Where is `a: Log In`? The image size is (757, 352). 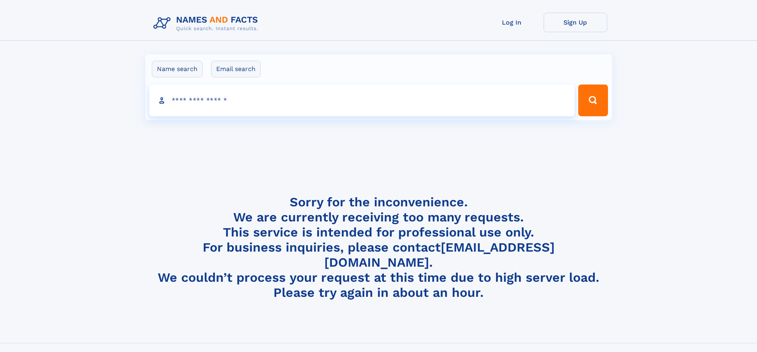 a: Log In is located at coordinates (511, 22).